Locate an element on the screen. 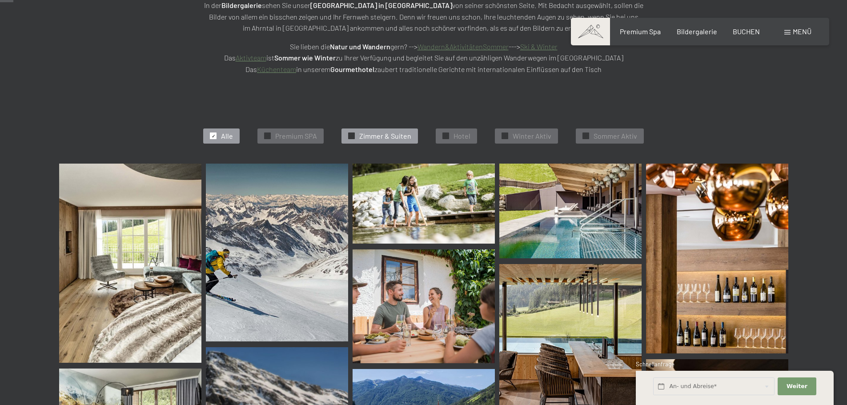  strong: Natur und Wandern is located at coordinates (360, 46).